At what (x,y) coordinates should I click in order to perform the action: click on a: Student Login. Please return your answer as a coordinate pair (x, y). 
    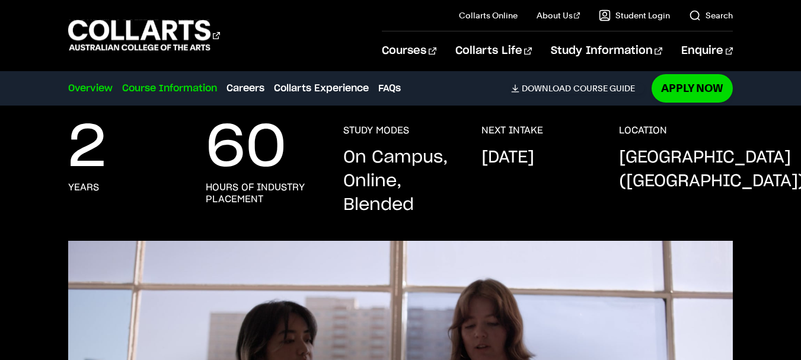
    Looking at the image, I should click on (635, 15).